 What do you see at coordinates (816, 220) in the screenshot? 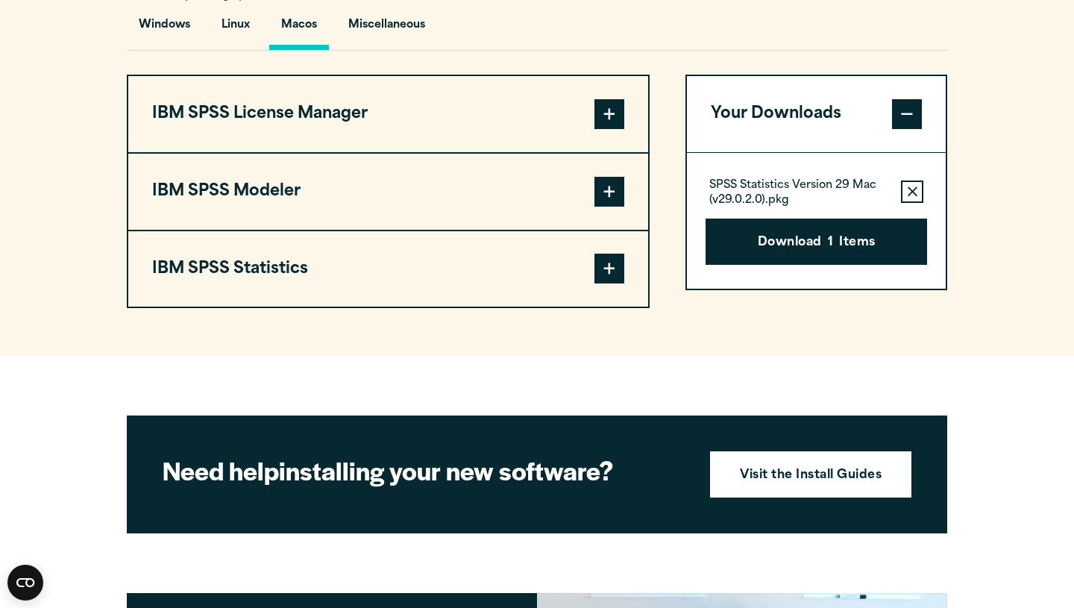
I see `div: Your Downloads` at bounding box center [816, 220].